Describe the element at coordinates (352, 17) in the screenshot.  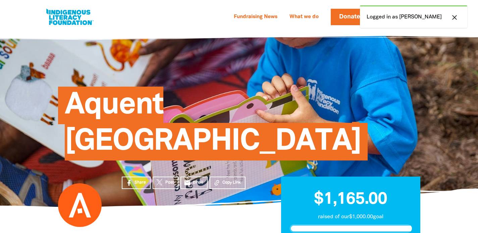
I see `a: Donate` at that location.